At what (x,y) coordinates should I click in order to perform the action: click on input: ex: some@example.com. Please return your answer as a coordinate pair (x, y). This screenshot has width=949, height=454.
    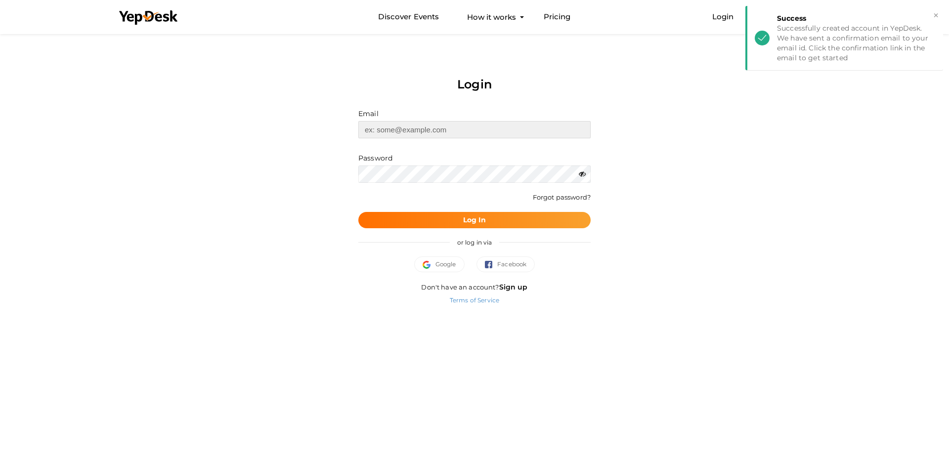
    Looking at the image, I should click on (475, 130).